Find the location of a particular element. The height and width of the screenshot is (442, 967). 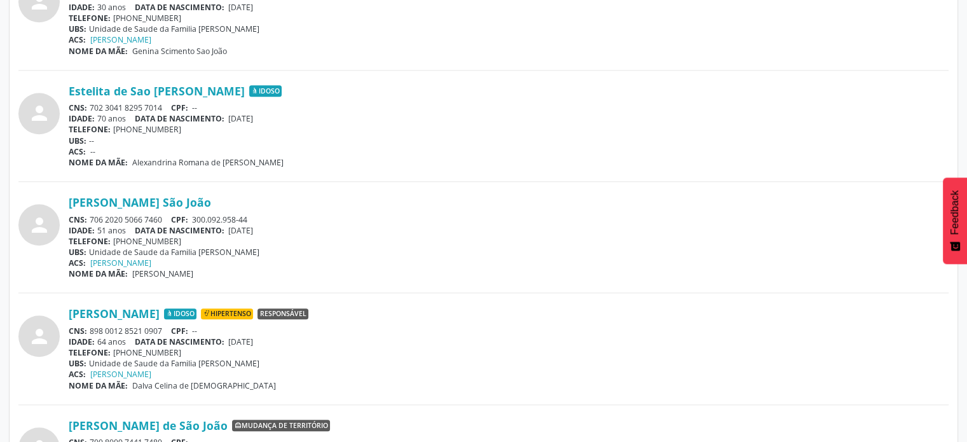

span: Responsável is located at coordinates (283, 314).